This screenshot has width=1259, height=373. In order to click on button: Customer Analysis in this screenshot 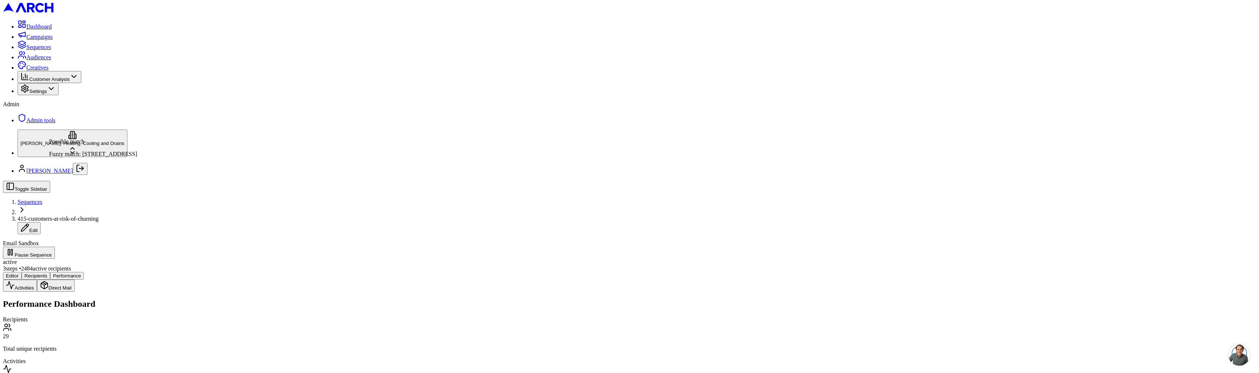, I will do `click(49, 77)`.